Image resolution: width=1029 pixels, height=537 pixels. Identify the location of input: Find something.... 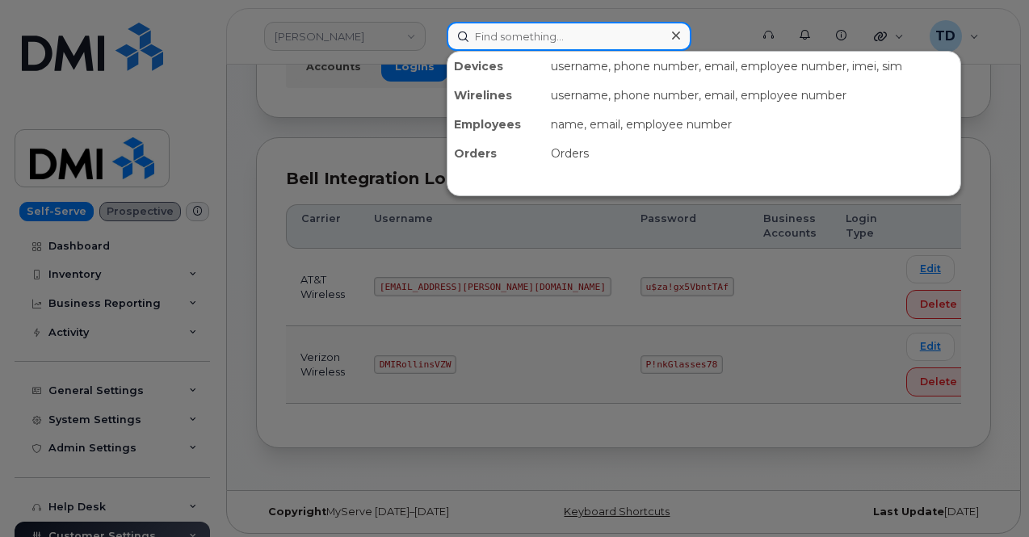
(568, 36).